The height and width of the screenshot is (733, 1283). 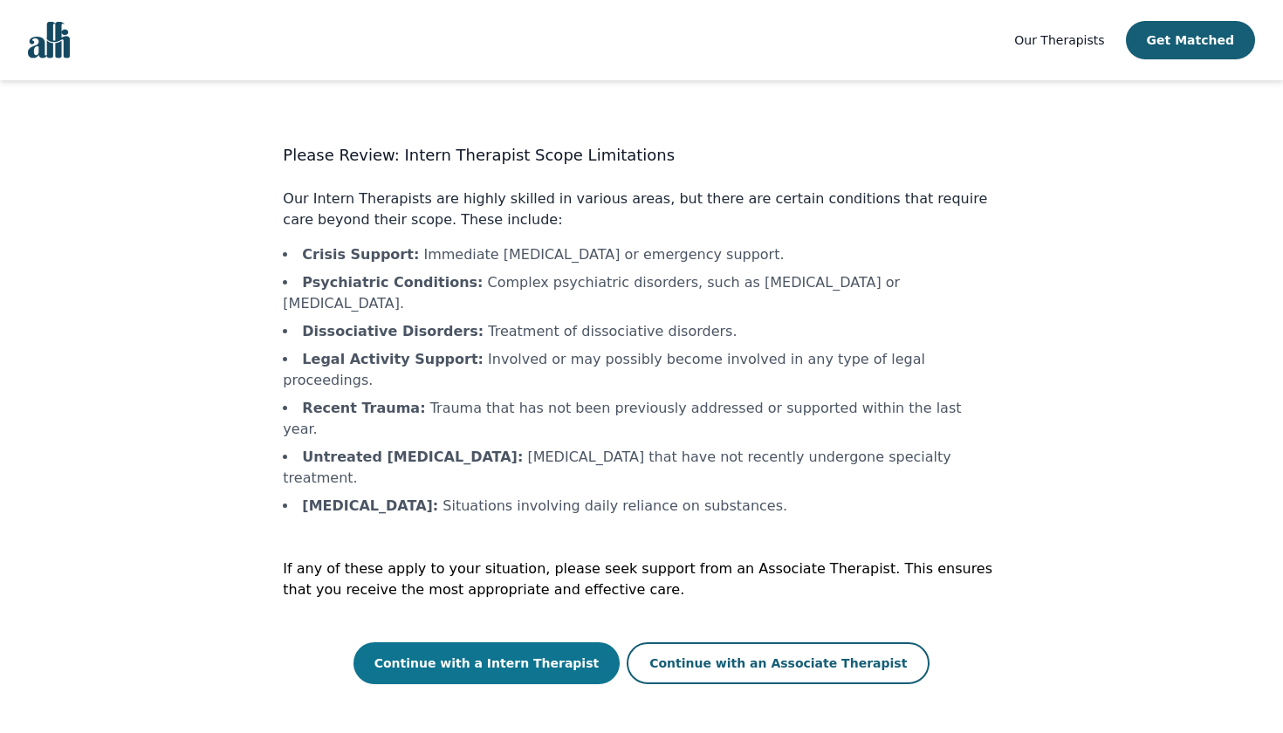 I want to click on a: Get Matched, so click(x=1191, y=40).